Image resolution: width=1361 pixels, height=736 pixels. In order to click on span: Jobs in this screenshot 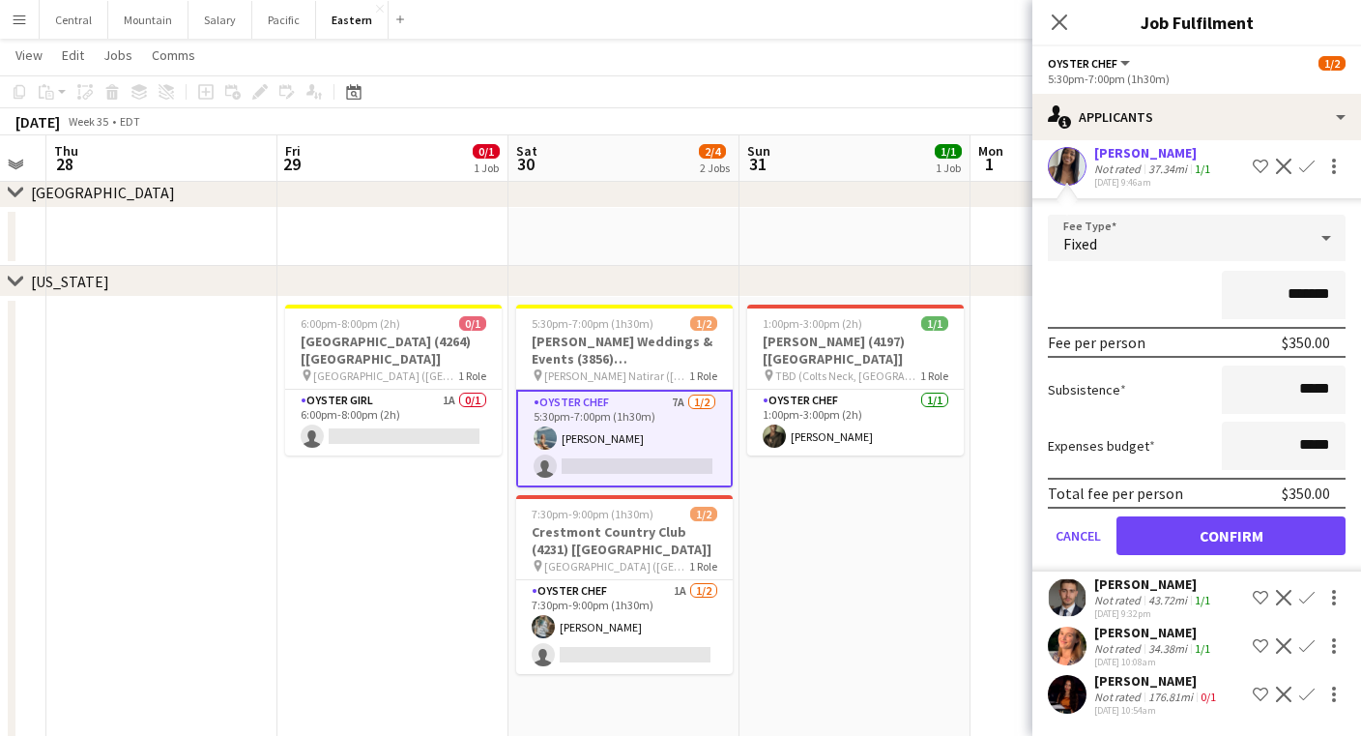, I will do `click(118, 55)`.